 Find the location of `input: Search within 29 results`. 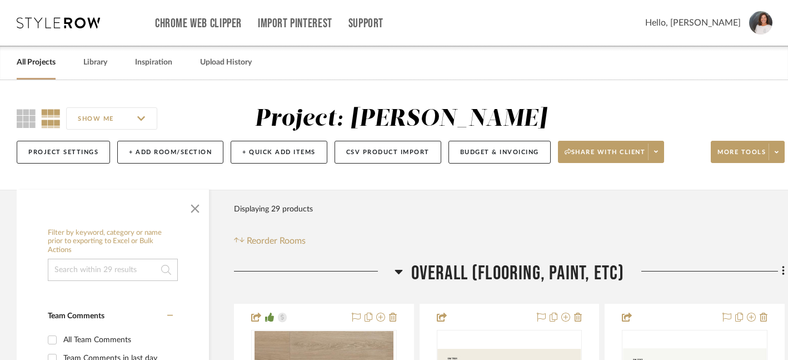

input: Search within 29 results is located at coordinates (113, 270).